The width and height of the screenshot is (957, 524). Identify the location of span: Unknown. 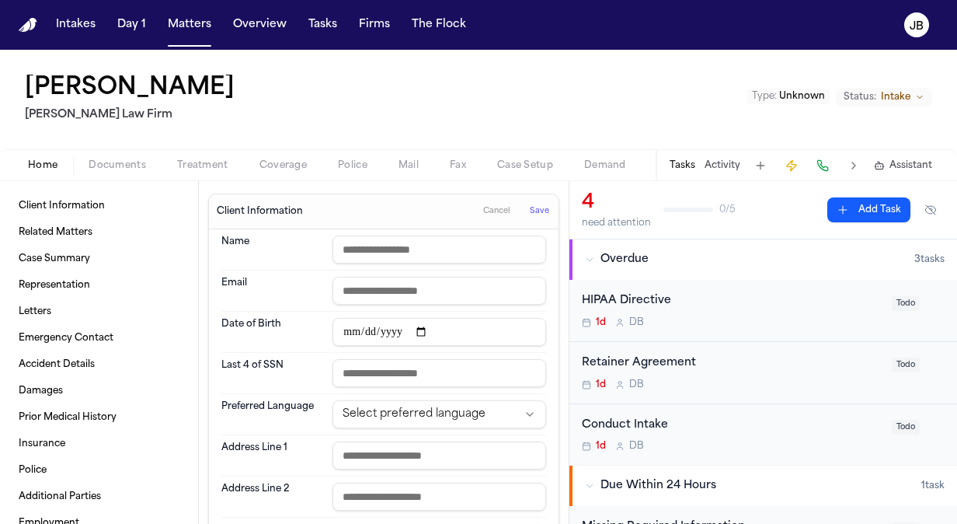
(802, 96).